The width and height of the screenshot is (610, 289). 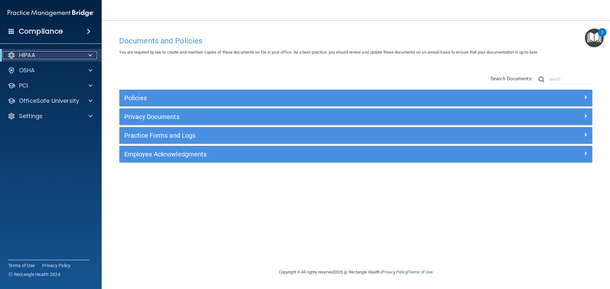 What do you see at coordinates (297, 136) in the screenshot?
I see `h5: Practice Forms and Logs` at bounding box center [297, 136].